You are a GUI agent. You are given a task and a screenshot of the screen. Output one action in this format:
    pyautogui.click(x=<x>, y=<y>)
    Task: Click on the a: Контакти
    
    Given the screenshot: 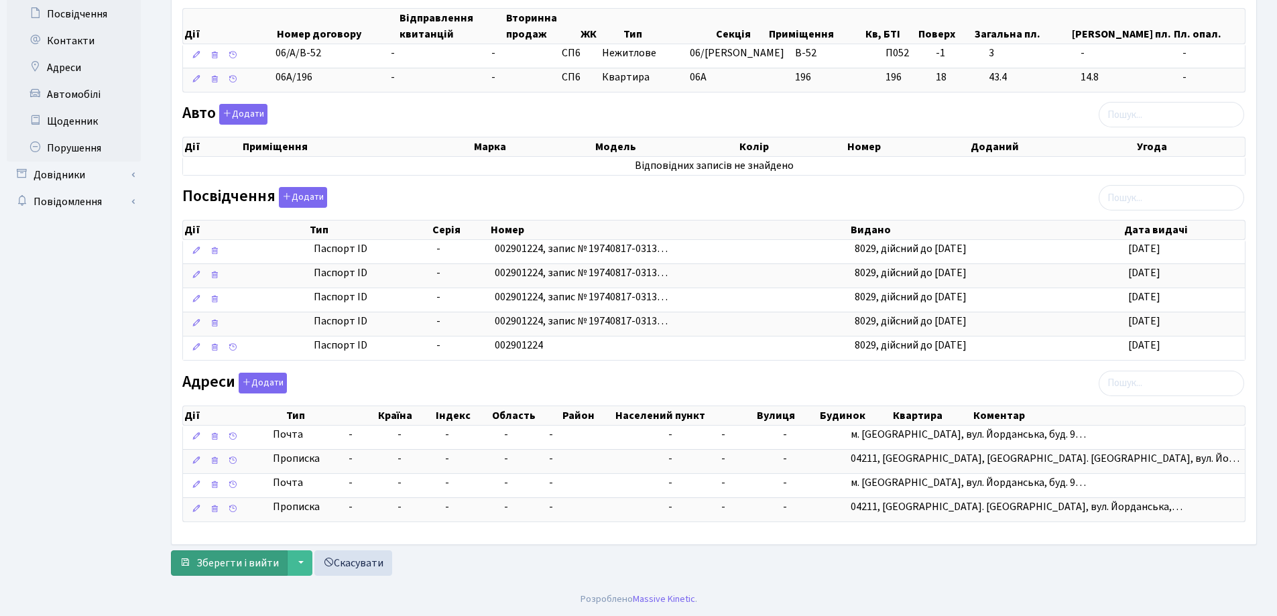 What is the action you would take?
    pyautogui.click(x=74, y=41)
    